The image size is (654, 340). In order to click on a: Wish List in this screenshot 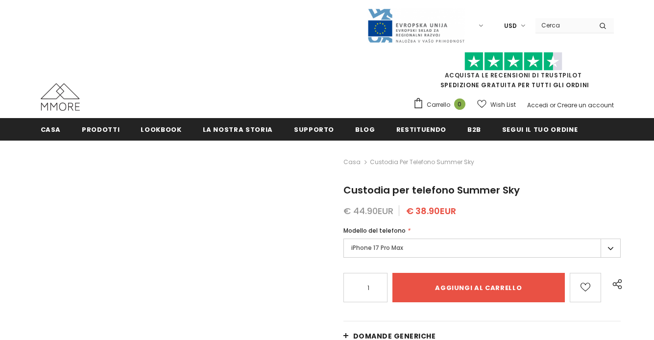, I will do `click(496, 104)`.